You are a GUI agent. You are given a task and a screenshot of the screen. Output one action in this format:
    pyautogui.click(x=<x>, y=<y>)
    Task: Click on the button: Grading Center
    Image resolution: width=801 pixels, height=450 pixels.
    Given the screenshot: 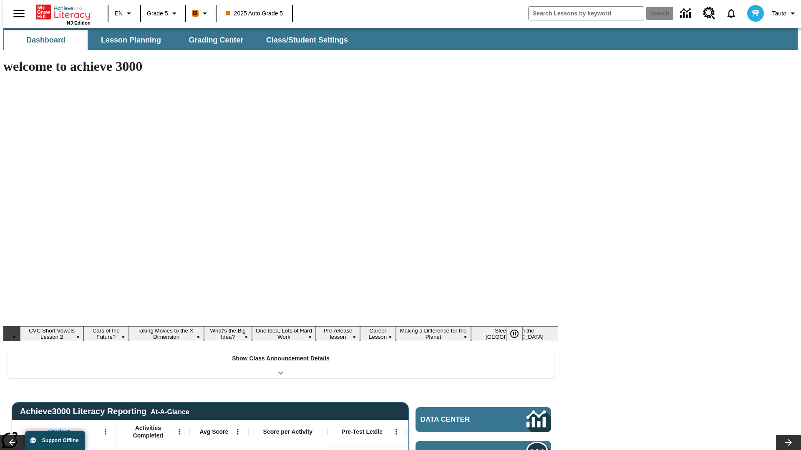 What is the action you would take?
    pyautogui.click(x=216, y=40)
    